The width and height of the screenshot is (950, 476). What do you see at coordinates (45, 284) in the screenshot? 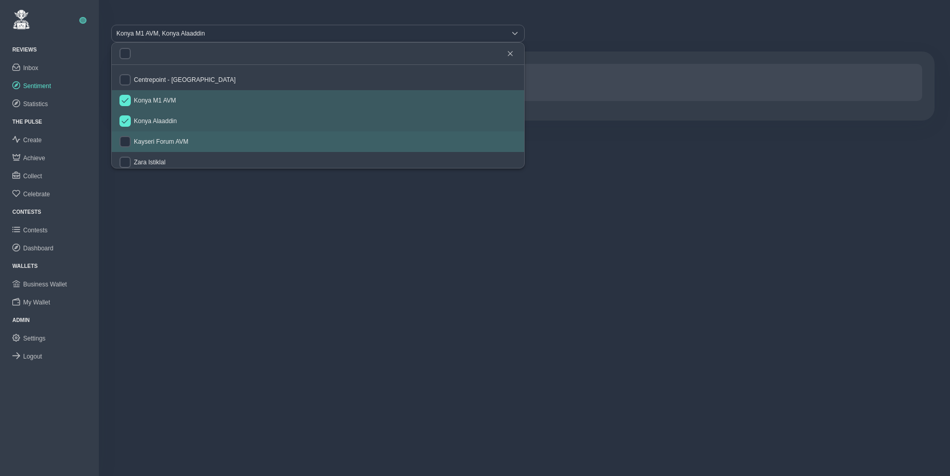
I see `span: Business Wallet` at bounding box center [45, 284].